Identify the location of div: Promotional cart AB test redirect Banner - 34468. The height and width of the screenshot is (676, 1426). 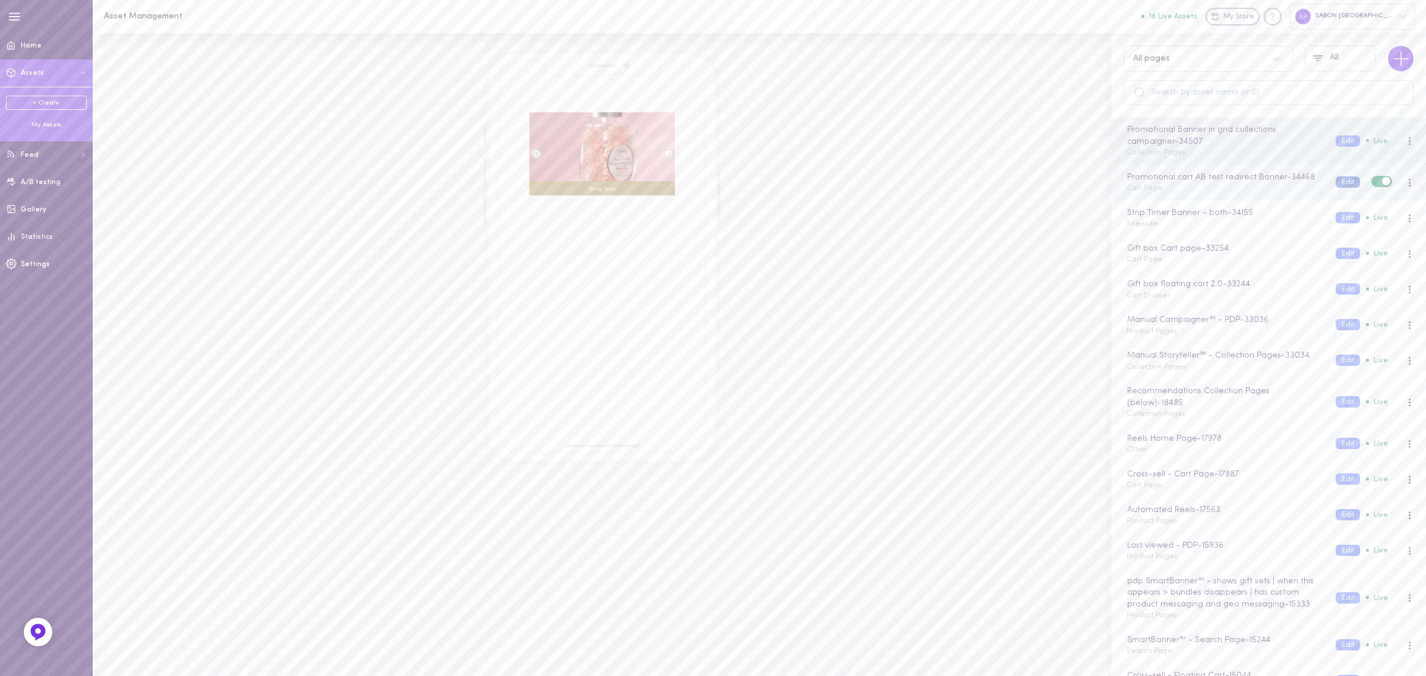
(1225, 178).